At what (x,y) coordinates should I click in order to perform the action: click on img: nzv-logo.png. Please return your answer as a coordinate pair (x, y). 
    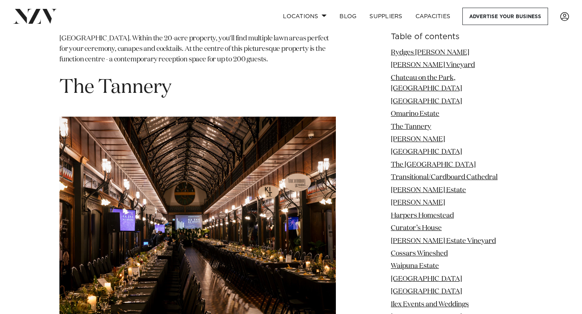
    Looking at the image, I should click on (35, 16).